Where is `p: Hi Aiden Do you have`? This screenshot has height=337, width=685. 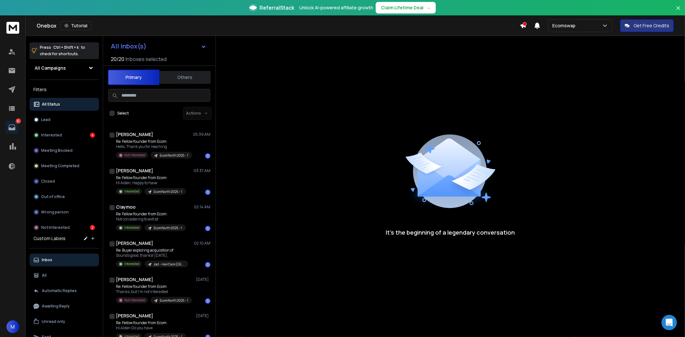
p: Hi Aiden Do you have is located at coordinates (151, 328).